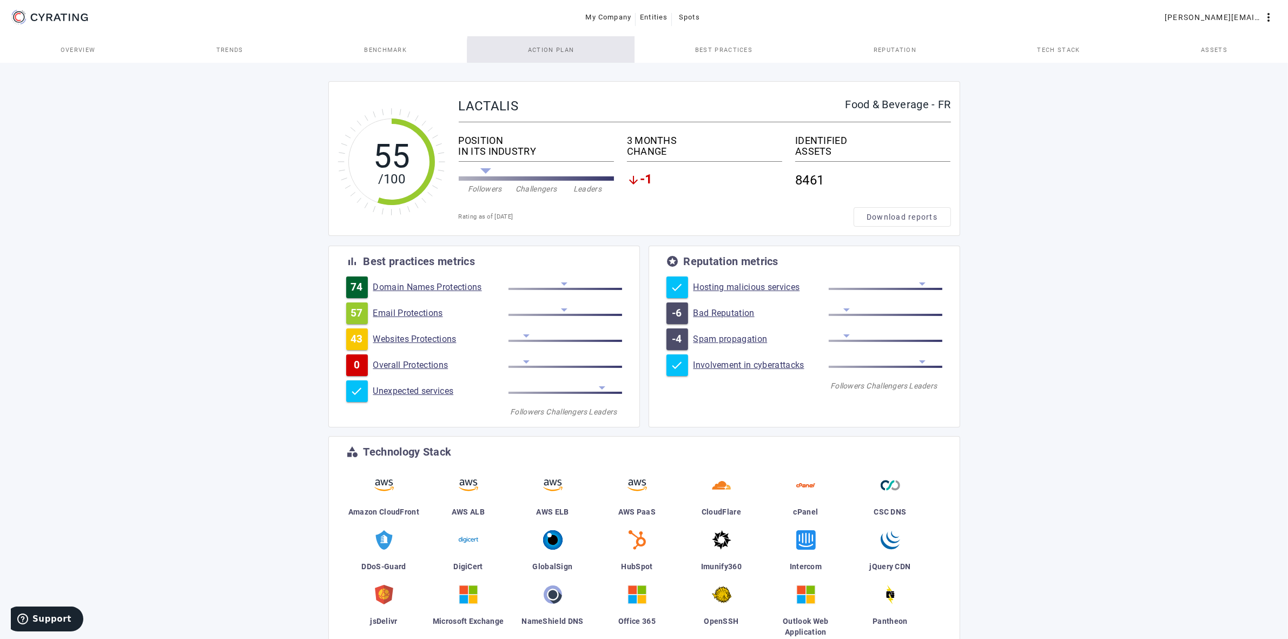 The width and height of the screenshot is (1288, 639). Describe the element at coordinates (536, 141) in the screenshot. I see `div: POSITION` at that location.